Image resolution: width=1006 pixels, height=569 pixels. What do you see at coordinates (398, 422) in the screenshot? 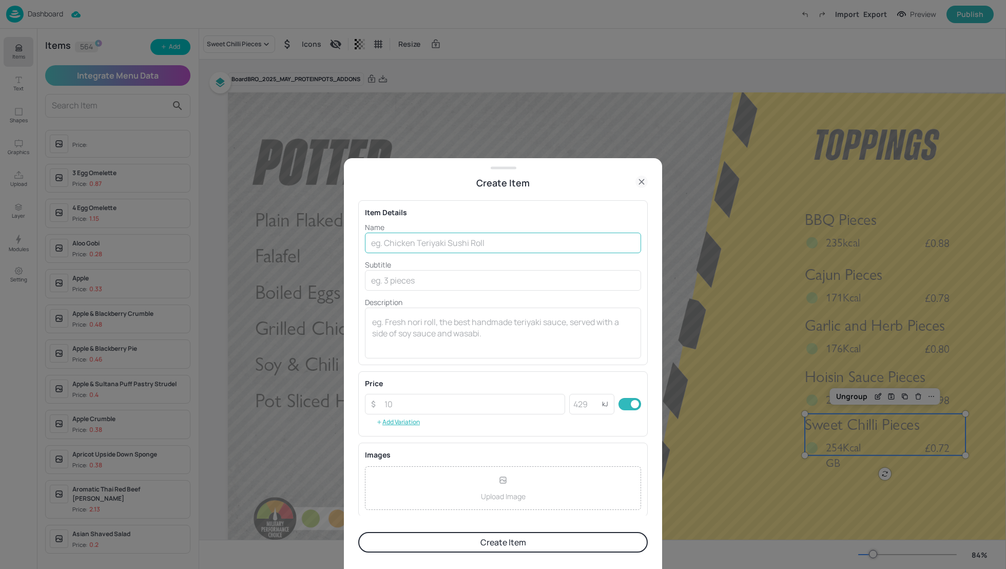
I see `button: Add Variation` at bounding box center [398, 422].